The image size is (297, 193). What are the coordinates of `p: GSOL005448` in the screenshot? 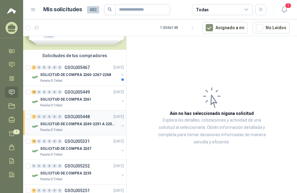 It's located at (77, 117).